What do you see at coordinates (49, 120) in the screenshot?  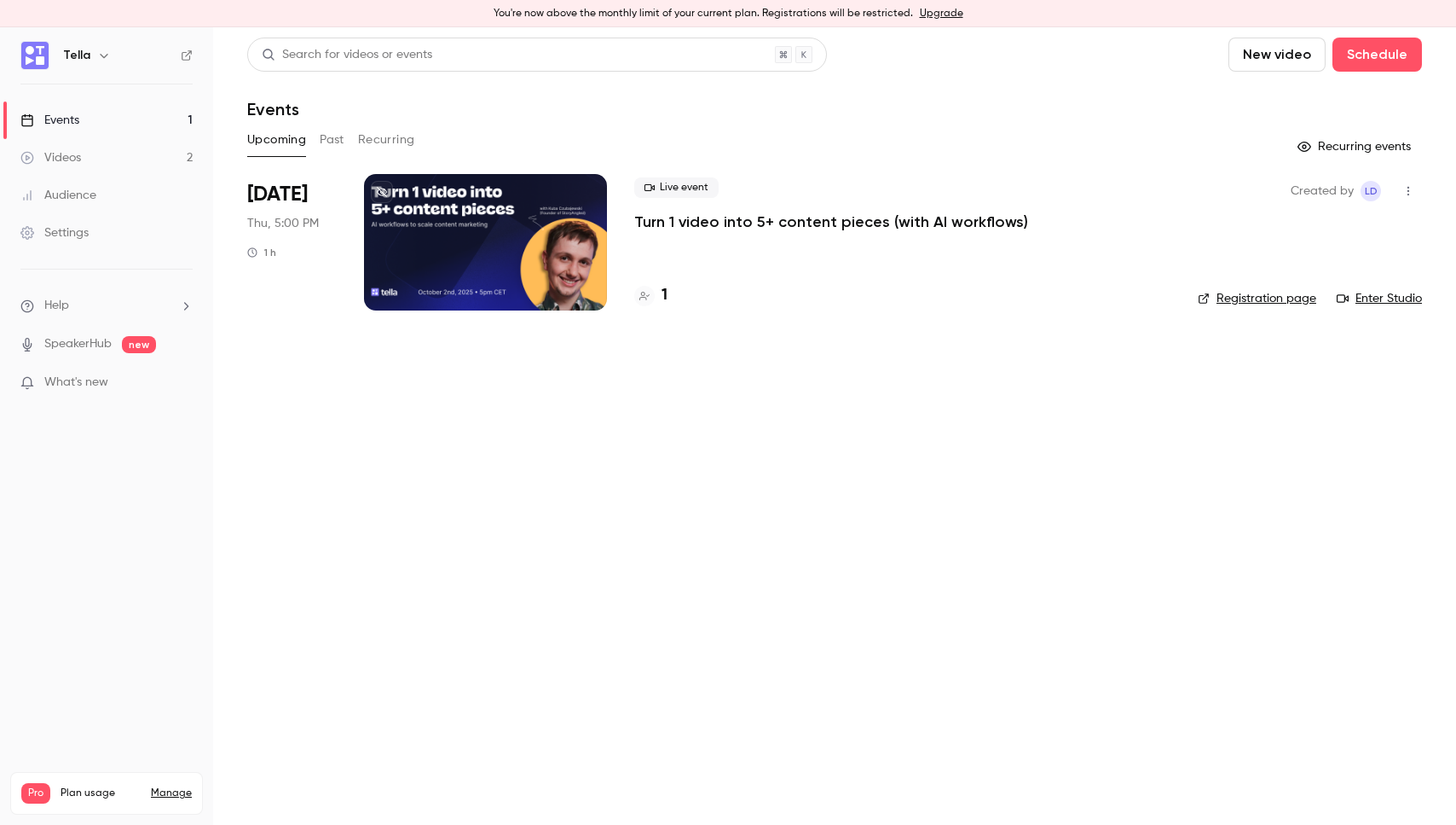 I see `div: Events` at bounding box center [49, 120].